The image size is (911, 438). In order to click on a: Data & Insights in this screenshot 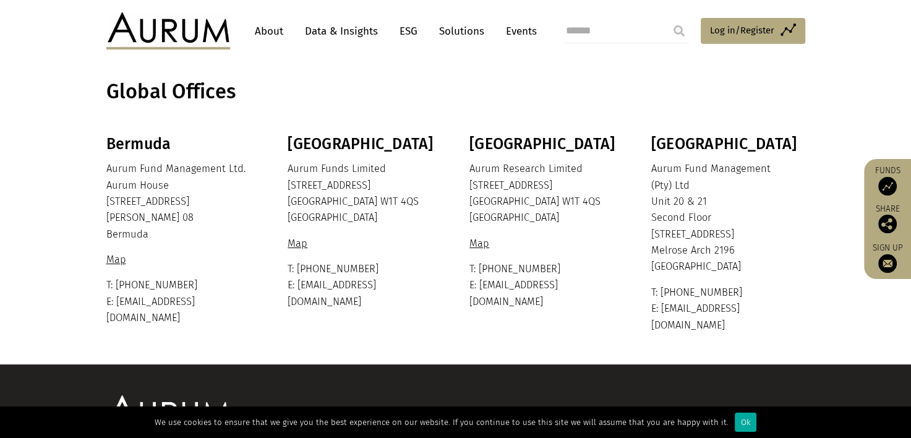, I will do `click(341, 31)`.